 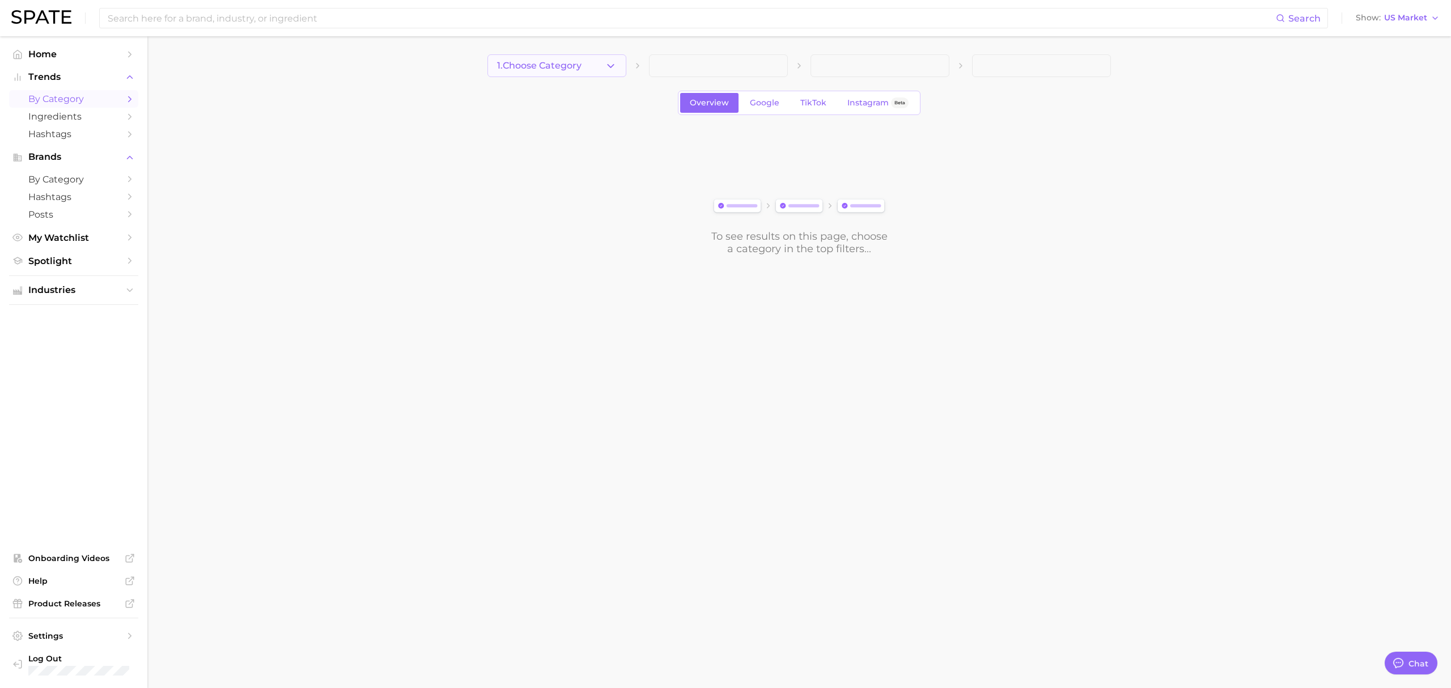 What do you see at coordinates (1398, 18) in the screenshot?
I see `button: ShowUS Market` at bounding box center [1398, 18].